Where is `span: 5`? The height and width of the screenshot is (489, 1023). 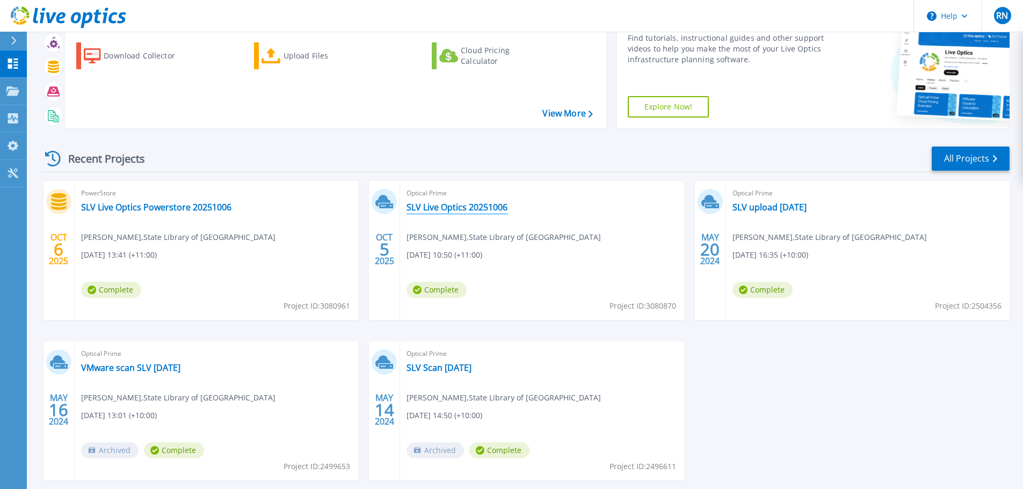
span: 5 is located at coordinates (384, 249).